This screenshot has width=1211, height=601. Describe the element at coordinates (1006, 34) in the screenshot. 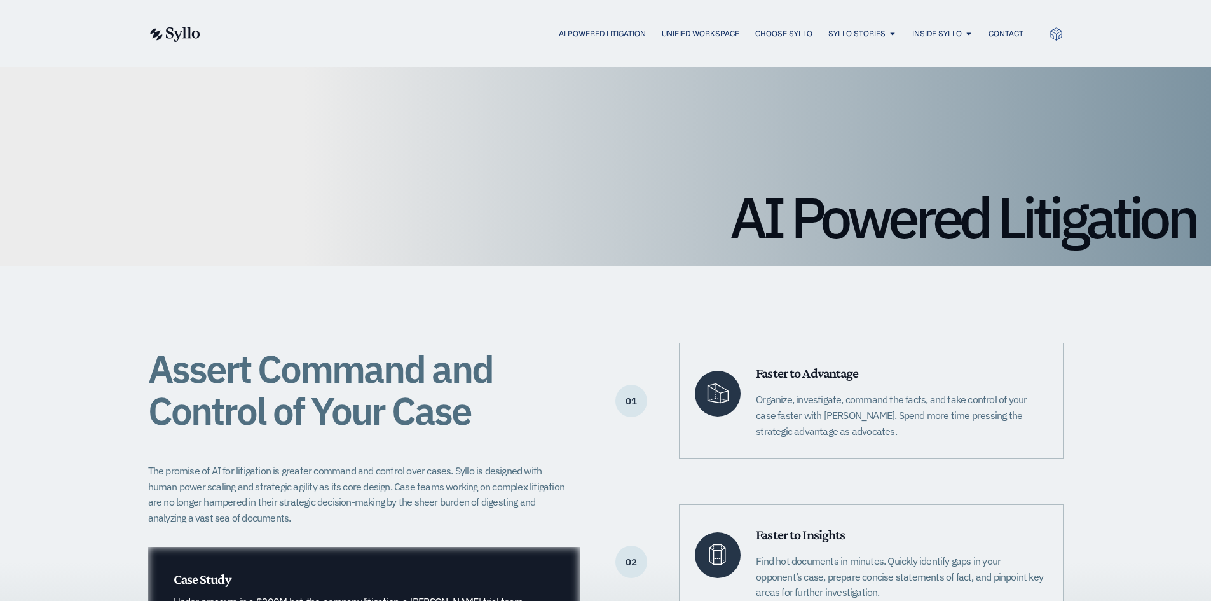

I see `span: Contact` at that location.